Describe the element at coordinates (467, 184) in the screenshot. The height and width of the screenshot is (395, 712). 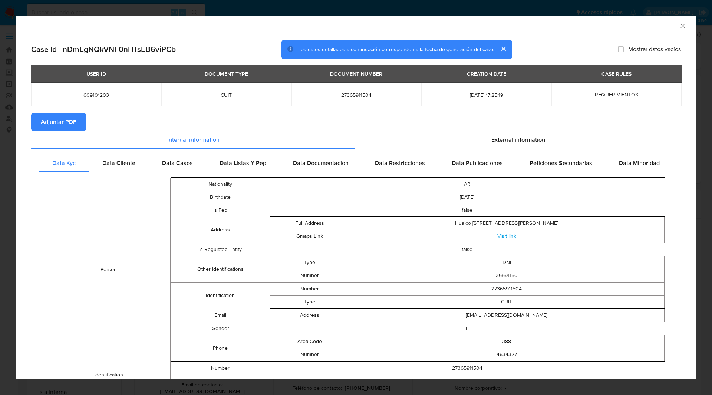
I see `td: AR` at that location.